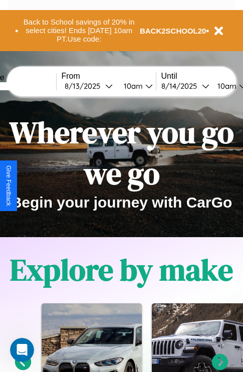 The height and width of the screenshot is (372, 243). Describe the element at coordinates (173, 31) in the screenshot. I see `b: BACK2SCHOOL20` at that location.